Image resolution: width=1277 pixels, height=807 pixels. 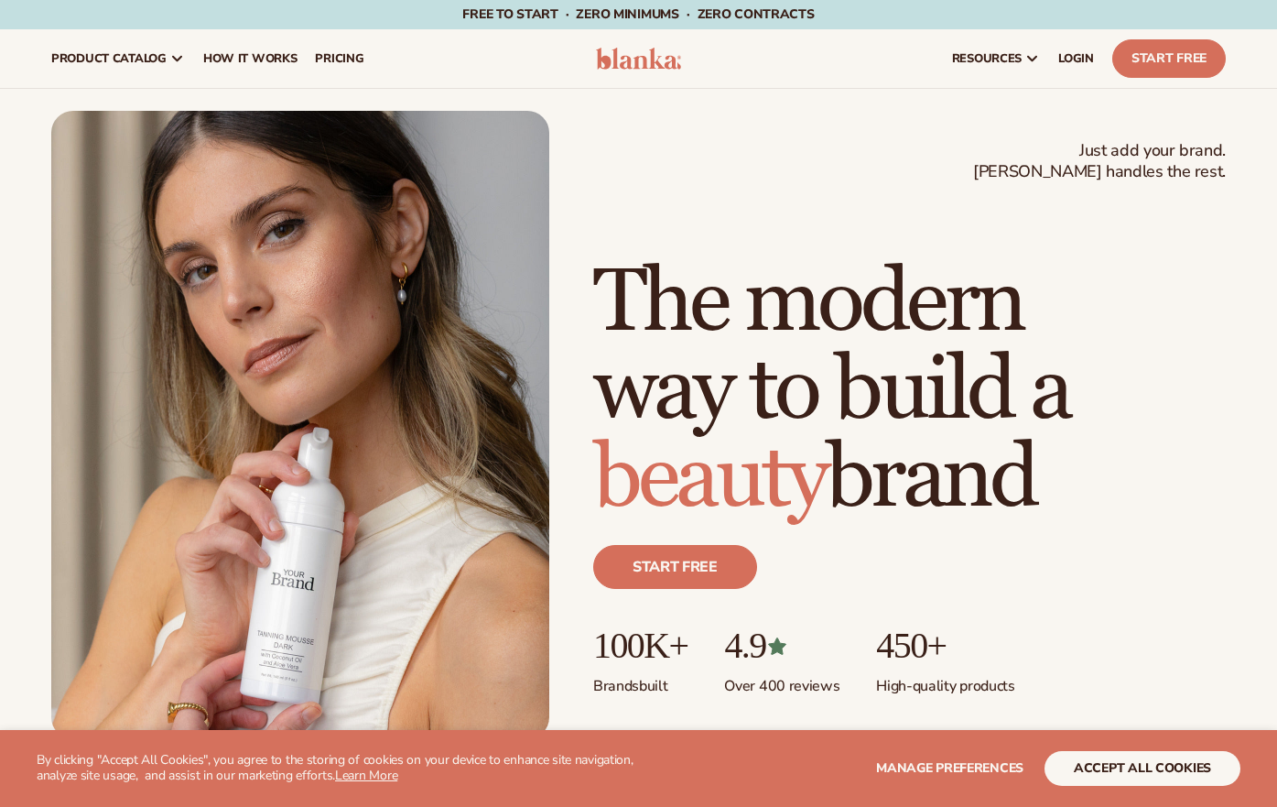 What do you see at coordinates (300, 425) in the screenshot?
I see `img: Female holding tanning mousse.` at bounding box center [300, 425].